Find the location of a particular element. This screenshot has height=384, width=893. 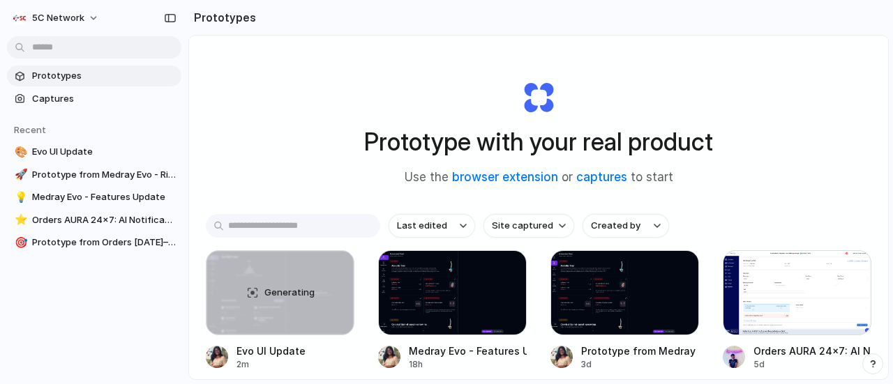

a: 🚀Prototype from Medray Evo - Risk Assessment is located at coordinates (94, 175).